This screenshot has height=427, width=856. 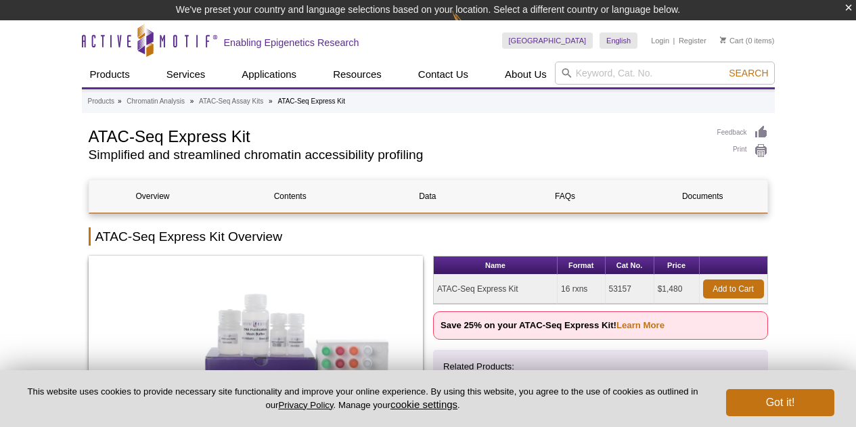 I want to click on th: Format, so click(x=581, y=265).